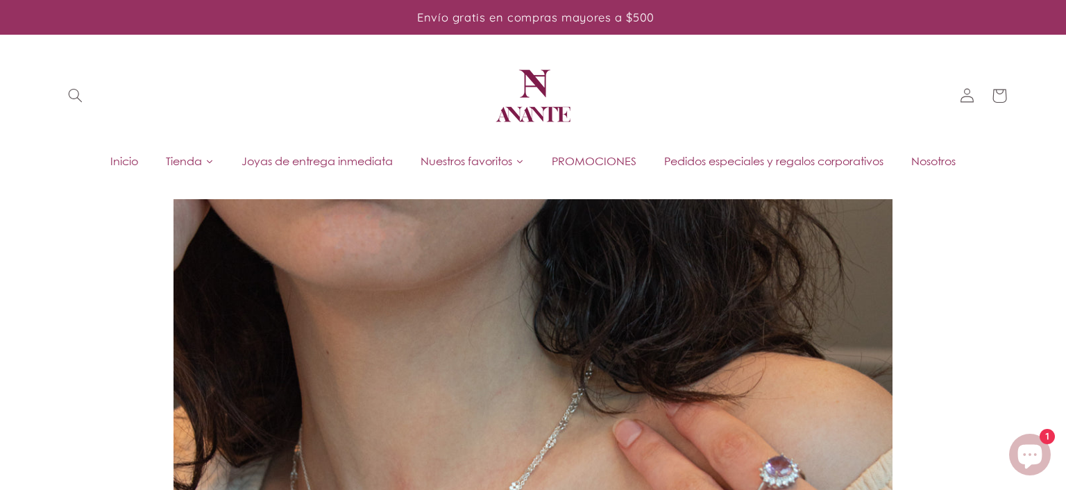 This screenshot has height=490, width=1066. Describe the element at coordinates (536, 17) in the screenshot. I see `span: Envío gratis en compras mayores a $500` at that location.